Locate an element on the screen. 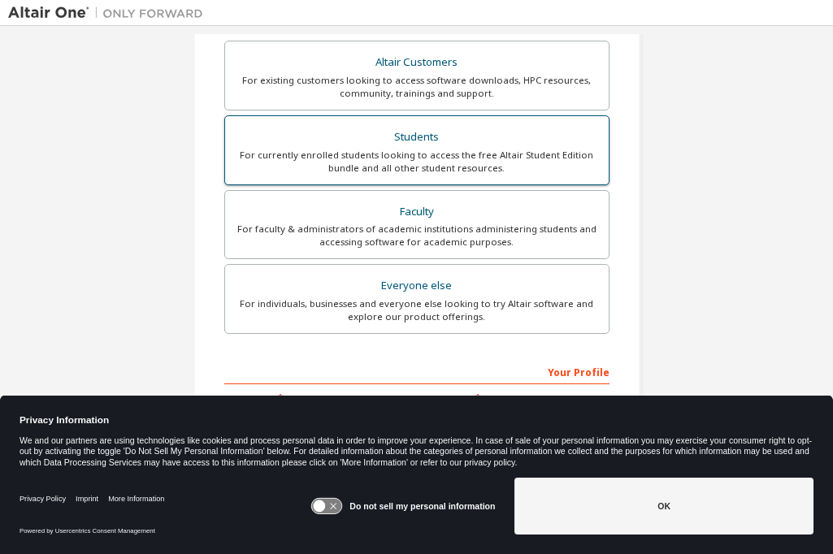 The width and height of the screenshot is (833, 554). div: Your Profile is located at coordinates (417, 372).